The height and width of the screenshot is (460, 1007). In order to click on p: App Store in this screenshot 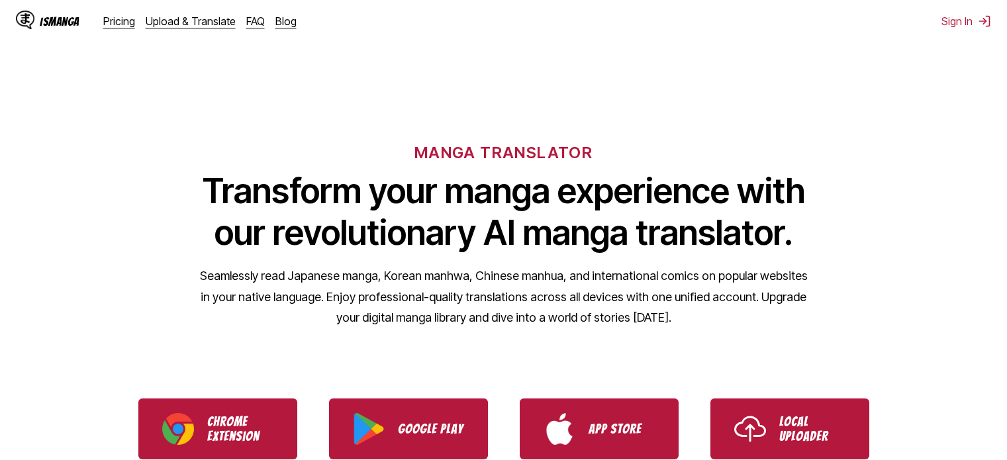, I will do `click(622, 429)`.